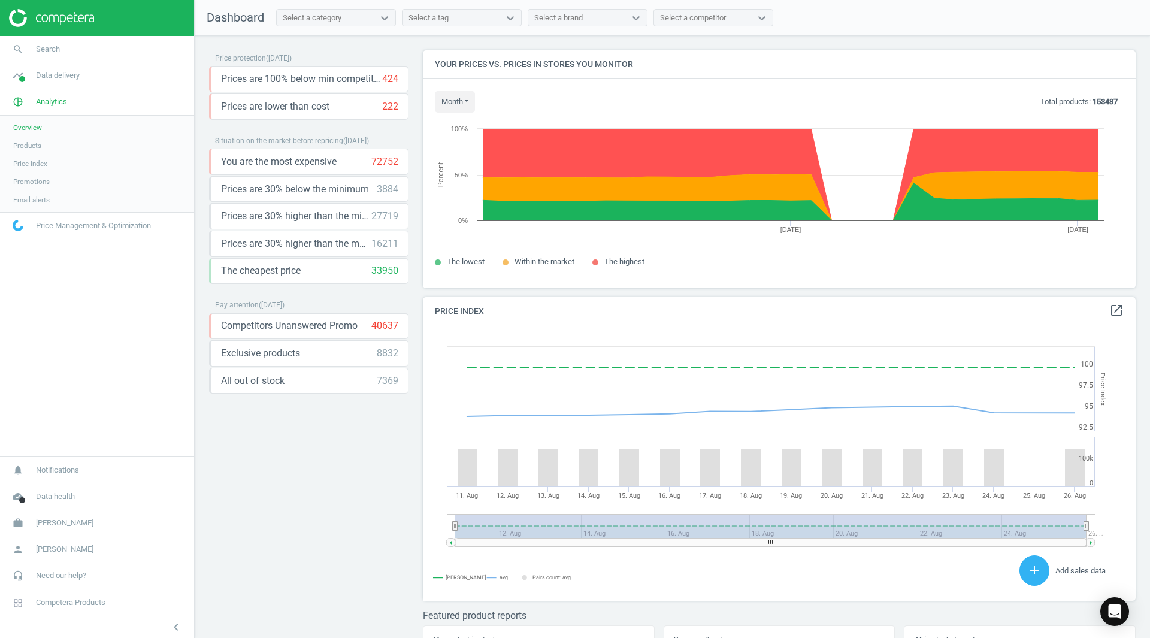 The image size is (1150, 638). I want to click on text: 100, so click(1086, 364).